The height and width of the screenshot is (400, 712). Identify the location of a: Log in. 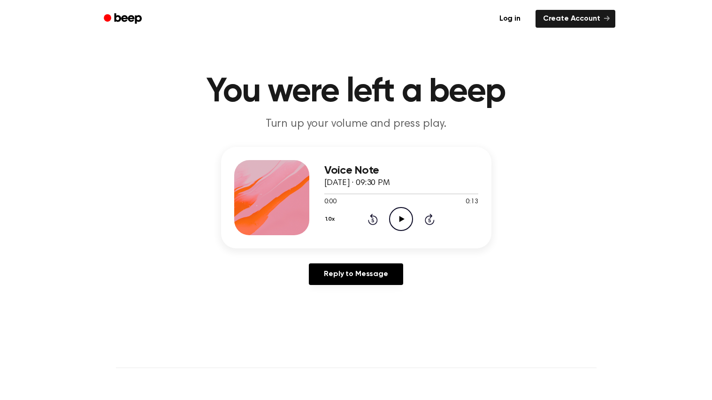
(509, 19).